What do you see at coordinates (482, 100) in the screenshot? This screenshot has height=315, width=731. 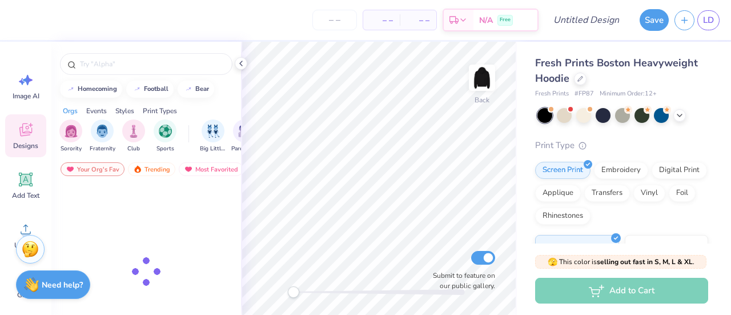 I see `div: Back` at bounding box center [482, 100].